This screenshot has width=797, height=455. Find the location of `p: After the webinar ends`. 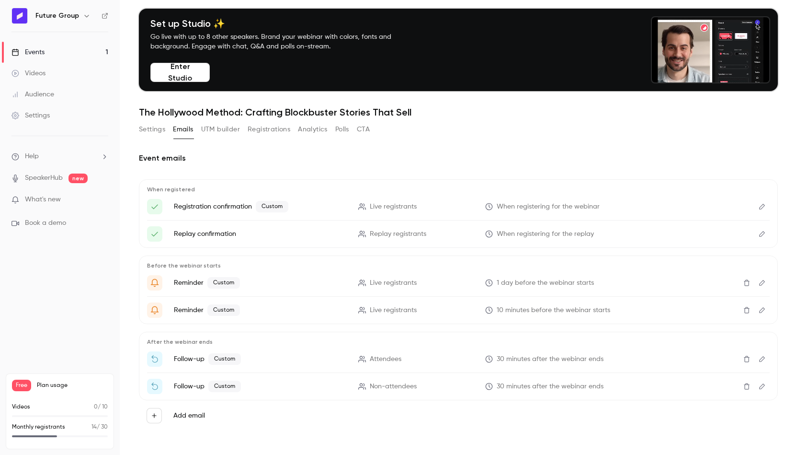

p: After the webinar ends is located at coordinates (459, 342).